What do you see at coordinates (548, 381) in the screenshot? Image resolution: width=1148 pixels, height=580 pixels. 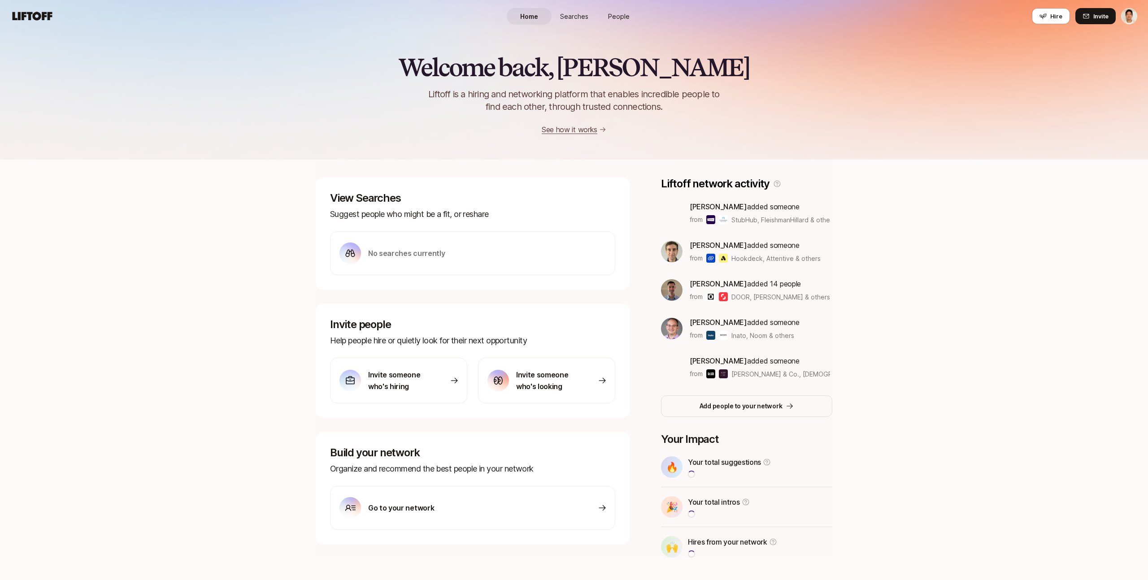 I see `p: Invite someone who's looking` at bounding box center [548, 381].